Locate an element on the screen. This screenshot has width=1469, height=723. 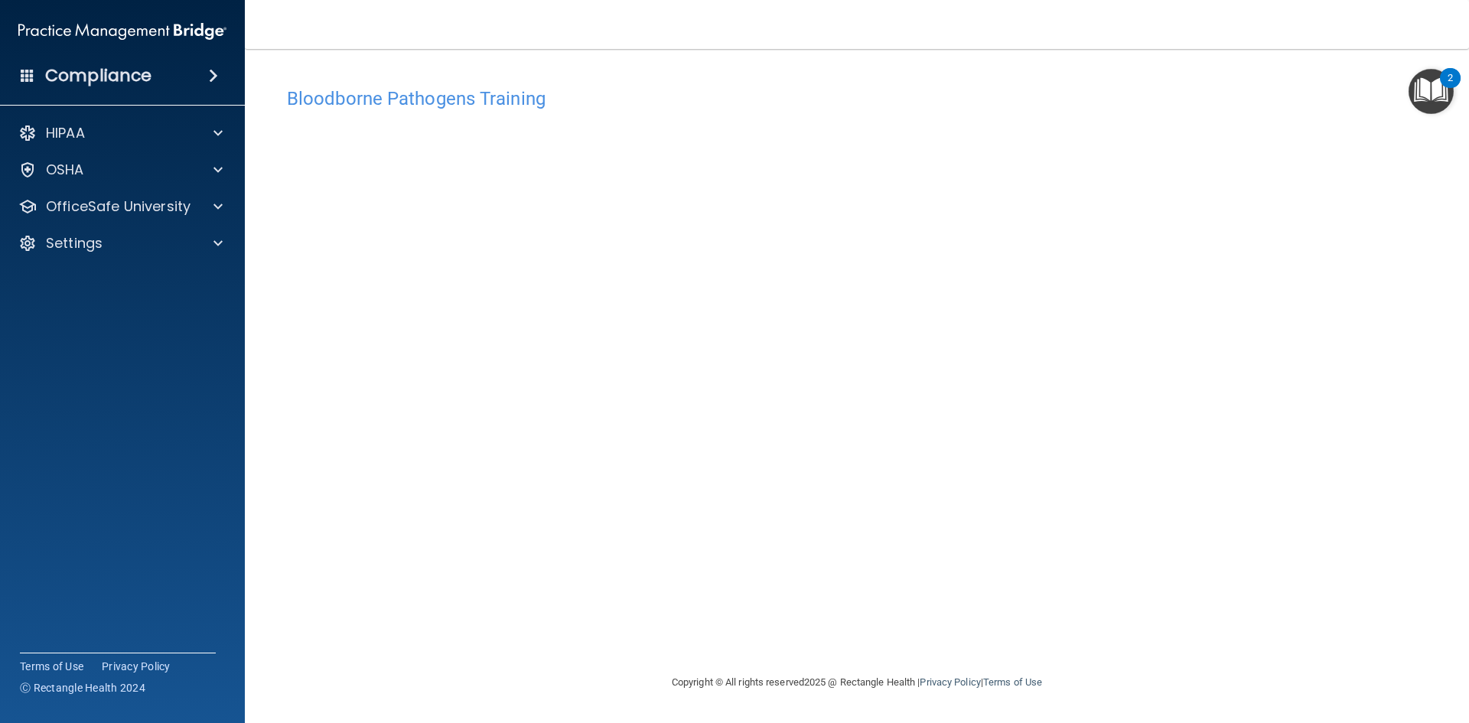
p: HIPAA is located at coordinates (65, 133).